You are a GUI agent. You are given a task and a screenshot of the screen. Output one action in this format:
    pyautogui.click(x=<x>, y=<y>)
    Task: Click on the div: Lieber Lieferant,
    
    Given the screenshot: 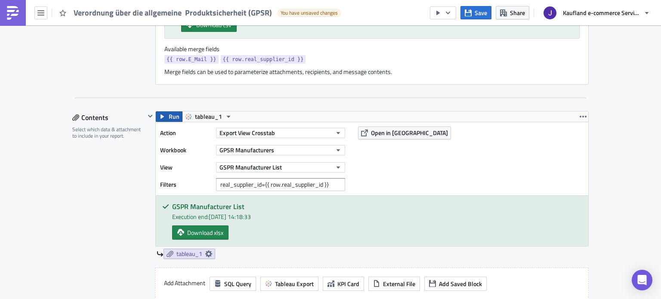 What is the action you would take?
    pyautogui.click(x=207, y=7)
    